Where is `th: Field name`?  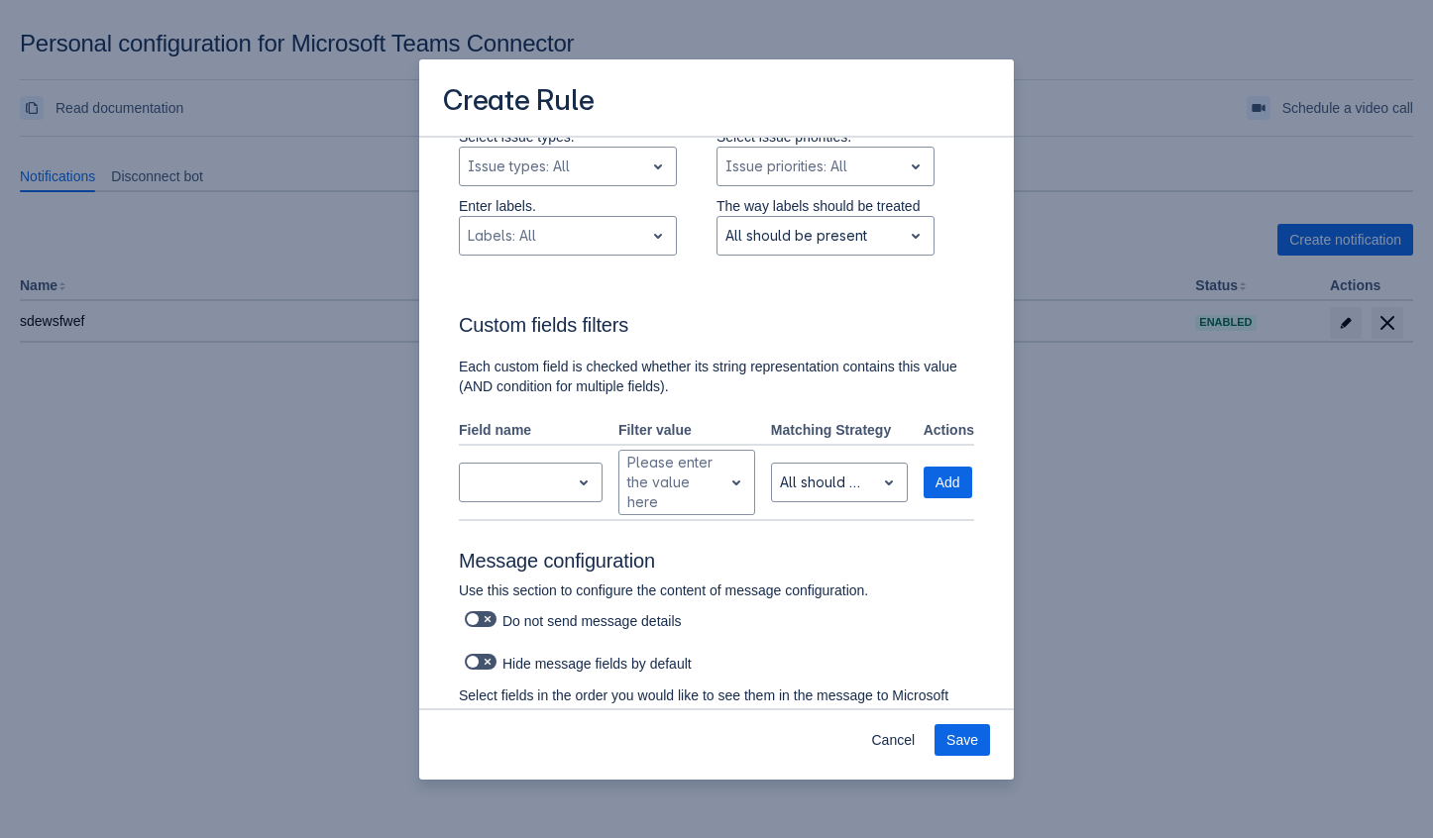
th: Field name is located at coordinates (534, 431).